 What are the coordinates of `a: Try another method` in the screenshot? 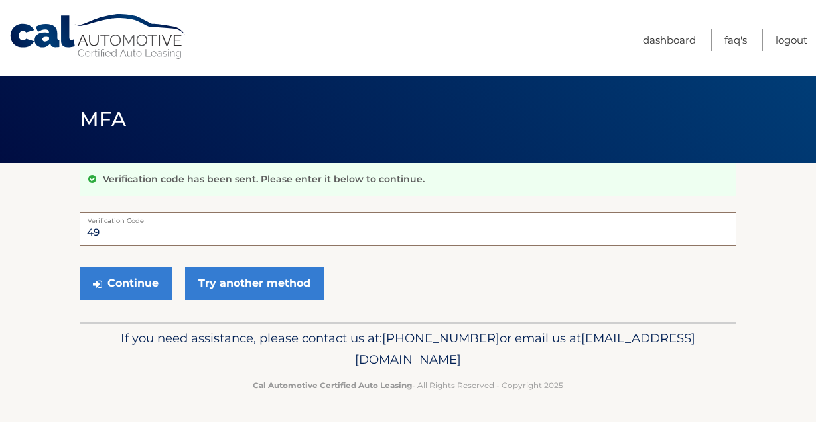 It's located at (254, 283).